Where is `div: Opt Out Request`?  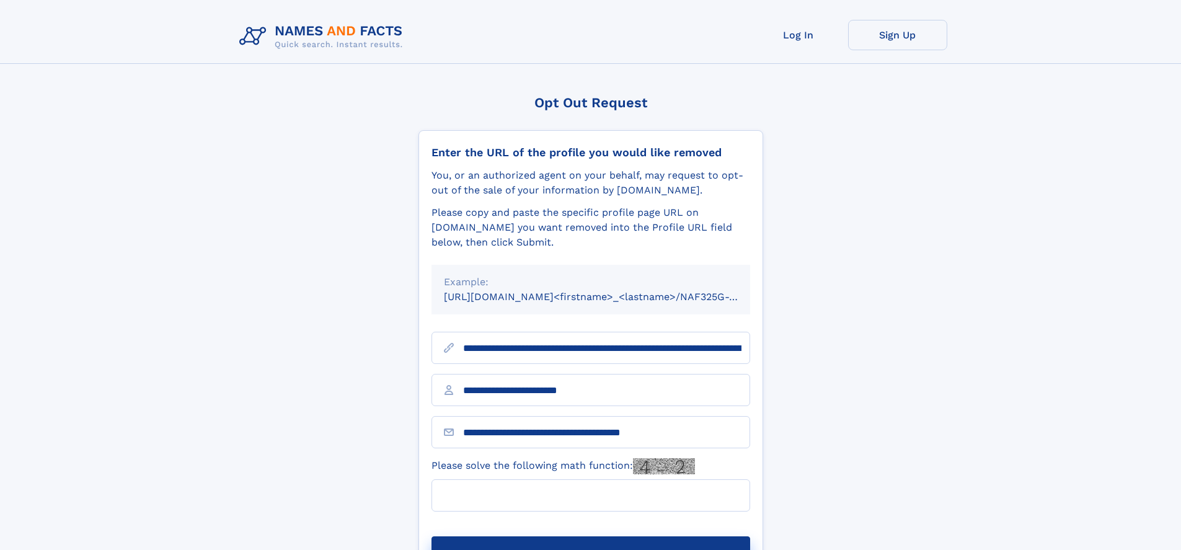 div: Opt Out Request is located at coordinates (591, 102).